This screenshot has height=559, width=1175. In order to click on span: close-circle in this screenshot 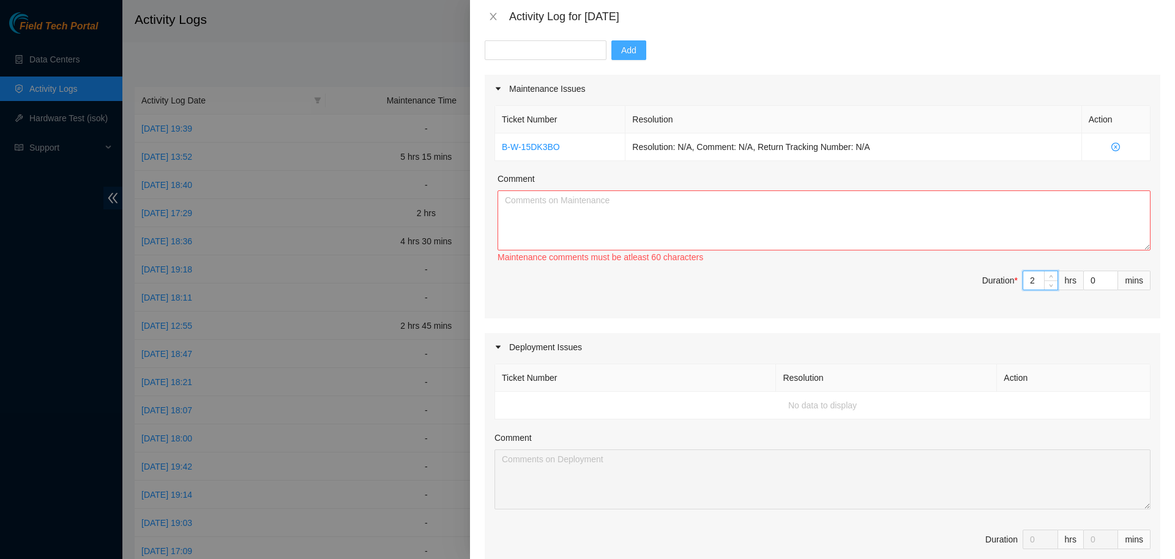, I will do `click(1115, 147)`.